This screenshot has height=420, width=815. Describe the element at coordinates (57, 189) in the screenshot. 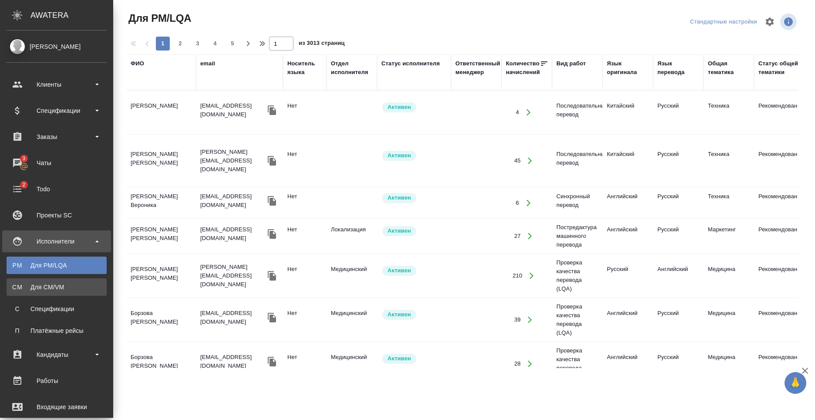

I see `a: 2Todo` at that location.